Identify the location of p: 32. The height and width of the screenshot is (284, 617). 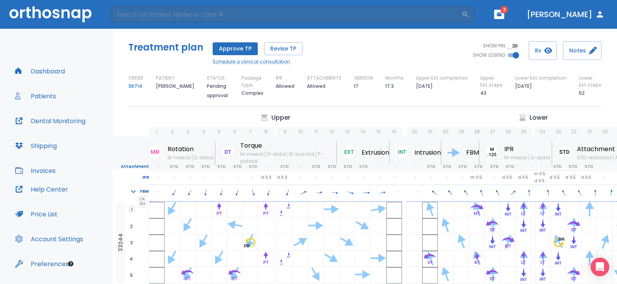
(415, 132).